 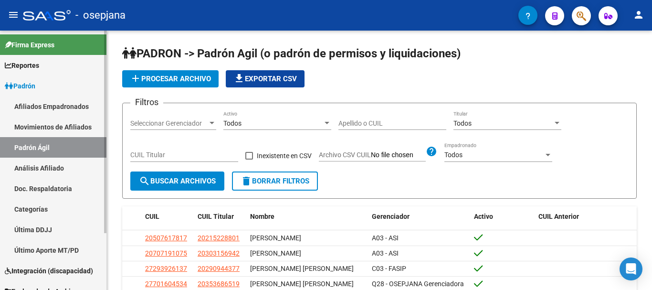 What do you see at coordinates (291, 53) in the screenshot?
I see `span: PADRON -> Padrón Agil (o padrón de permisos y liquidaciones)` at bounding box center [291, 53].